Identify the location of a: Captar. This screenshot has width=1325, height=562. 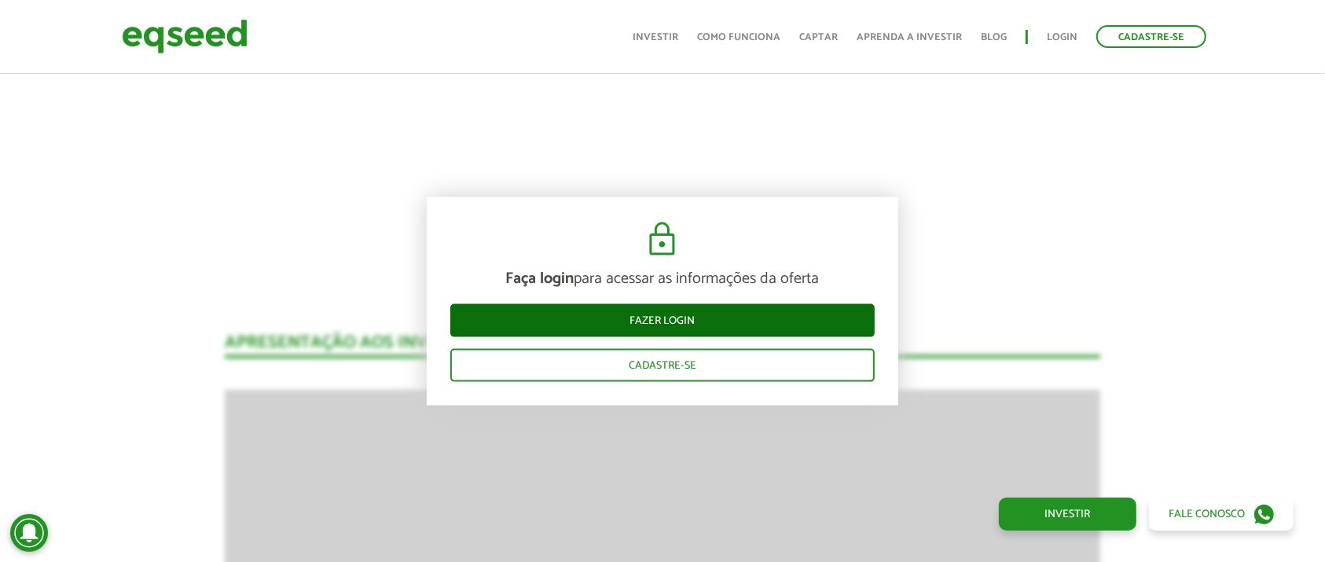
(818, 37).